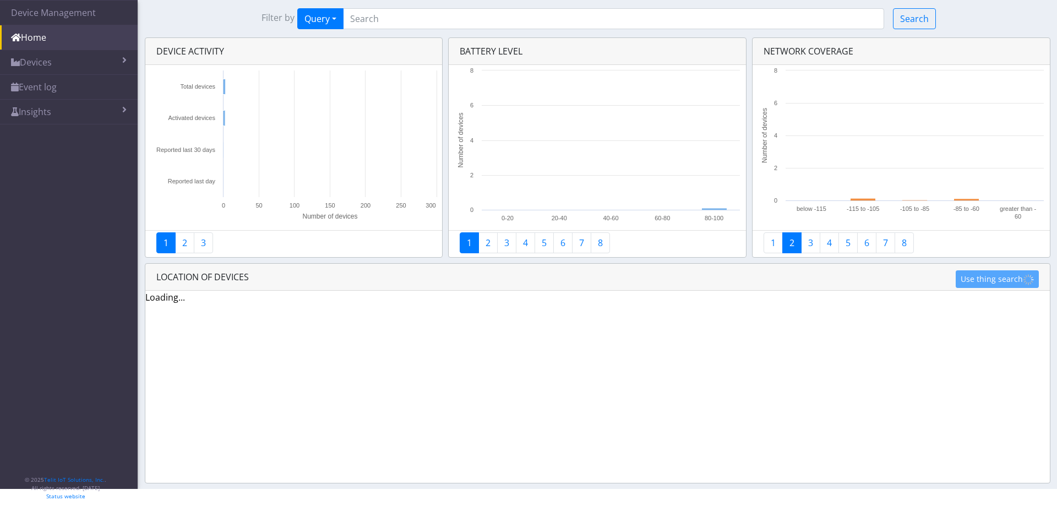 This screenshot has height=506, width=1057. Describe the element at coordinates (185, 150) in the screenshot. I see `tspan: Reported last 30 days` at that location.